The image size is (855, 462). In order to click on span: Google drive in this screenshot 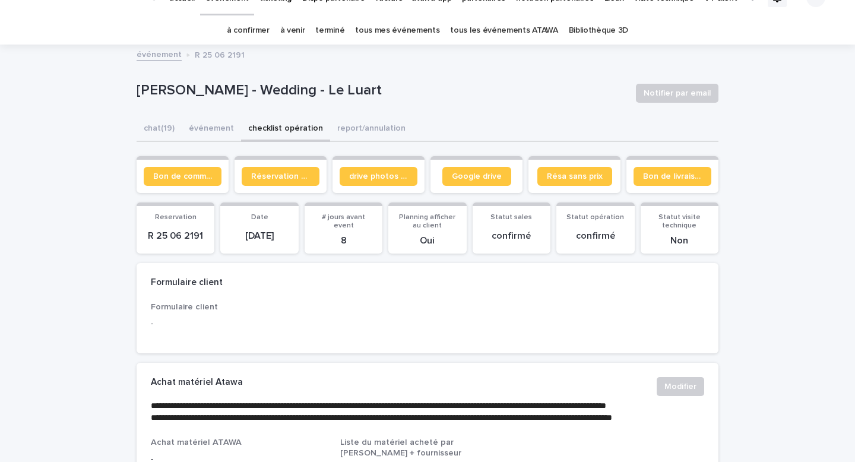, I will do `click(477, 176)`.